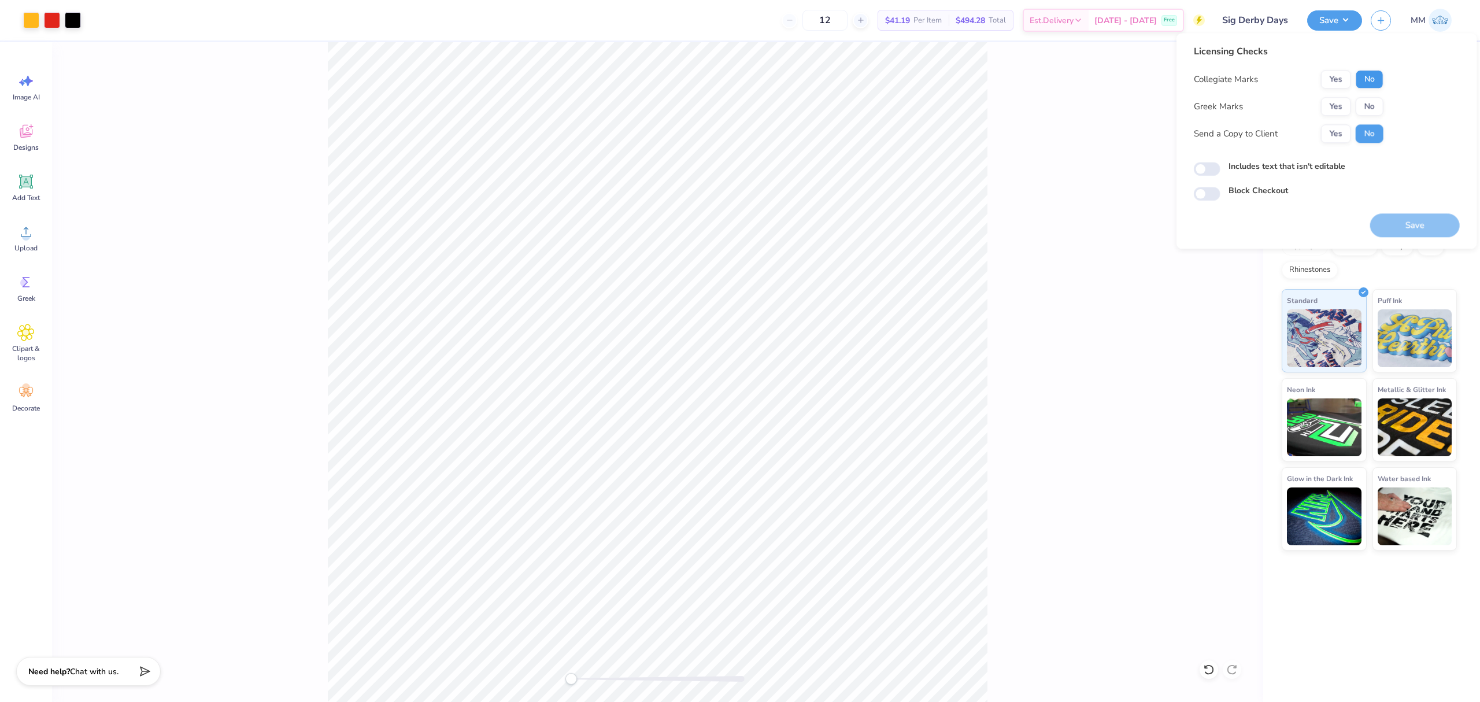 Image resolution: width=1480 pixels, height=702 pixels. I want to click on span: Designs, so click(26, 147).